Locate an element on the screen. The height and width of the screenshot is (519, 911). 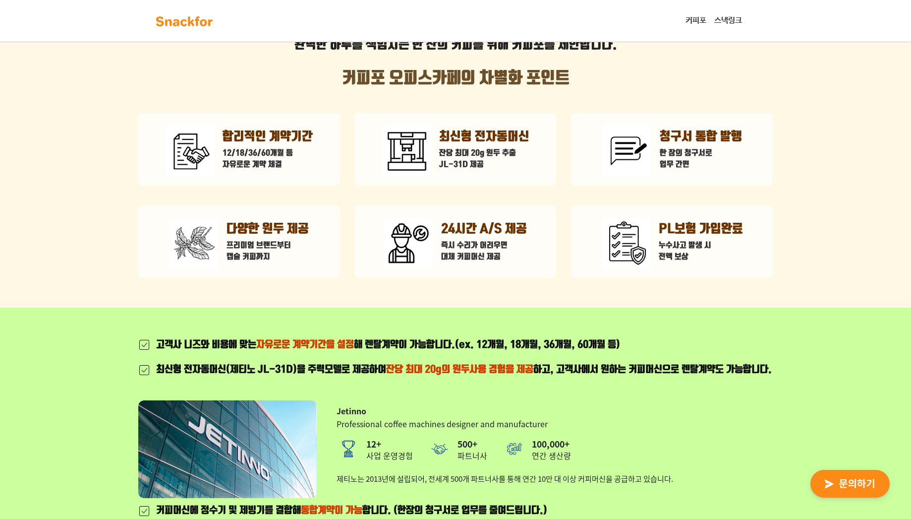
div: 최신형 전자동머신(제티노 JL-31D)을 주력모델로 제공하여 하고, 고객사에서 원하는 커피머신으로 렌탈계약도 가능합니다. is located at coordinates (464, 369).